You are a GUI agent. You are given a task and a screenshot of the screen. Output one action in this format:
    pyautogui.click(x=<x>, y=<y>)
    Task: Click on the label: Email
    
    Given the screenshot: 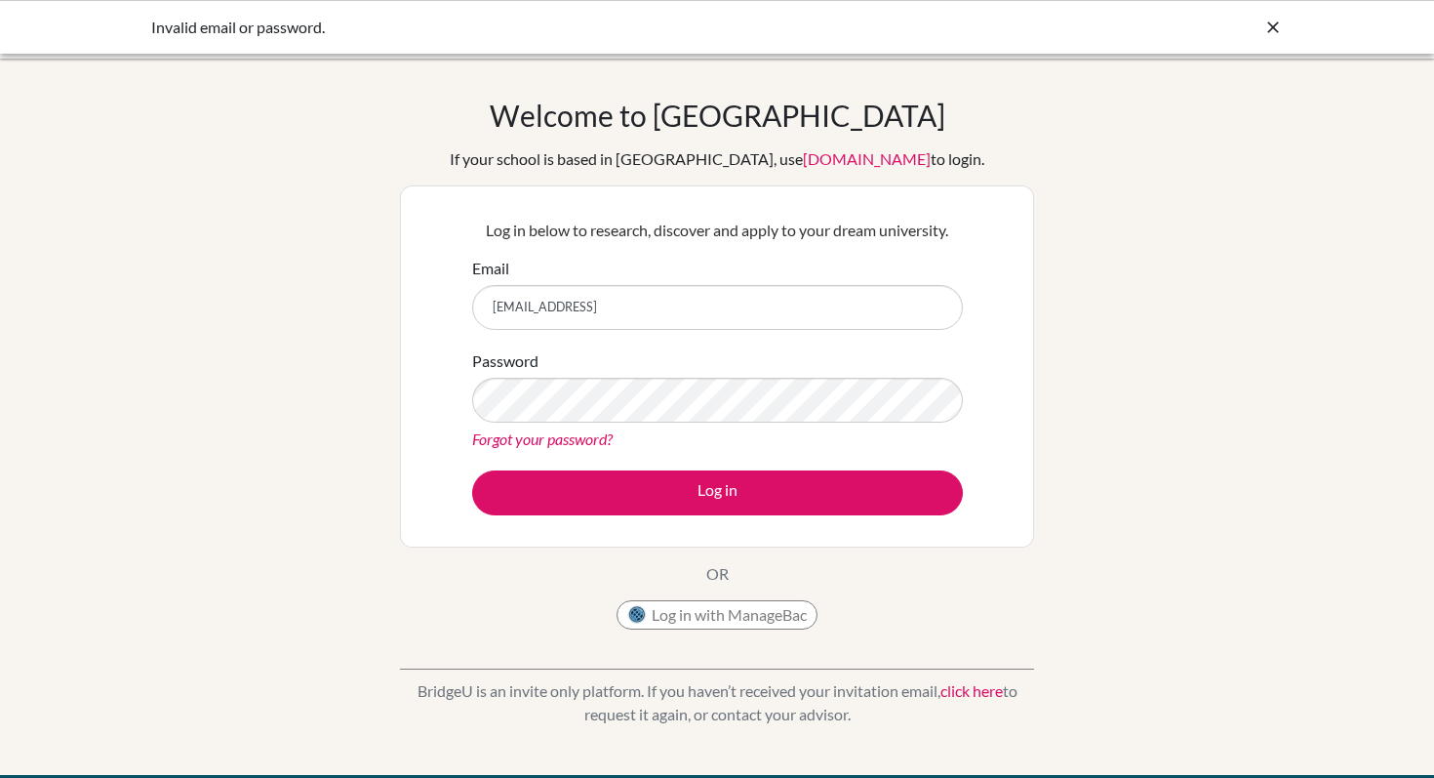 What is the action you would take?
    pyautogui.click(x=491, y=268)
    